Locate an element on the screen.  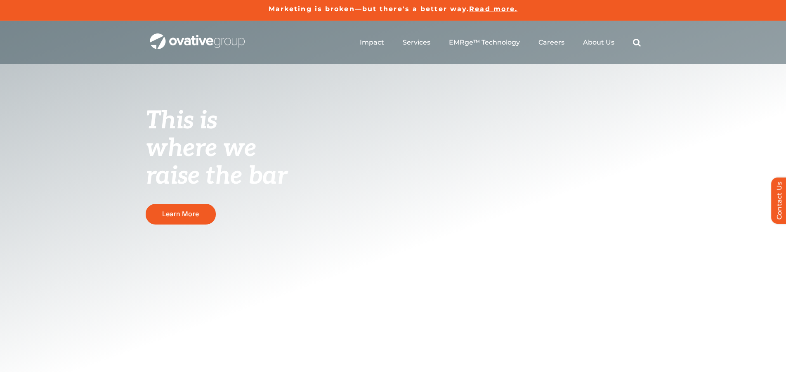
a: Read more. is located at coordinates (493, 9).